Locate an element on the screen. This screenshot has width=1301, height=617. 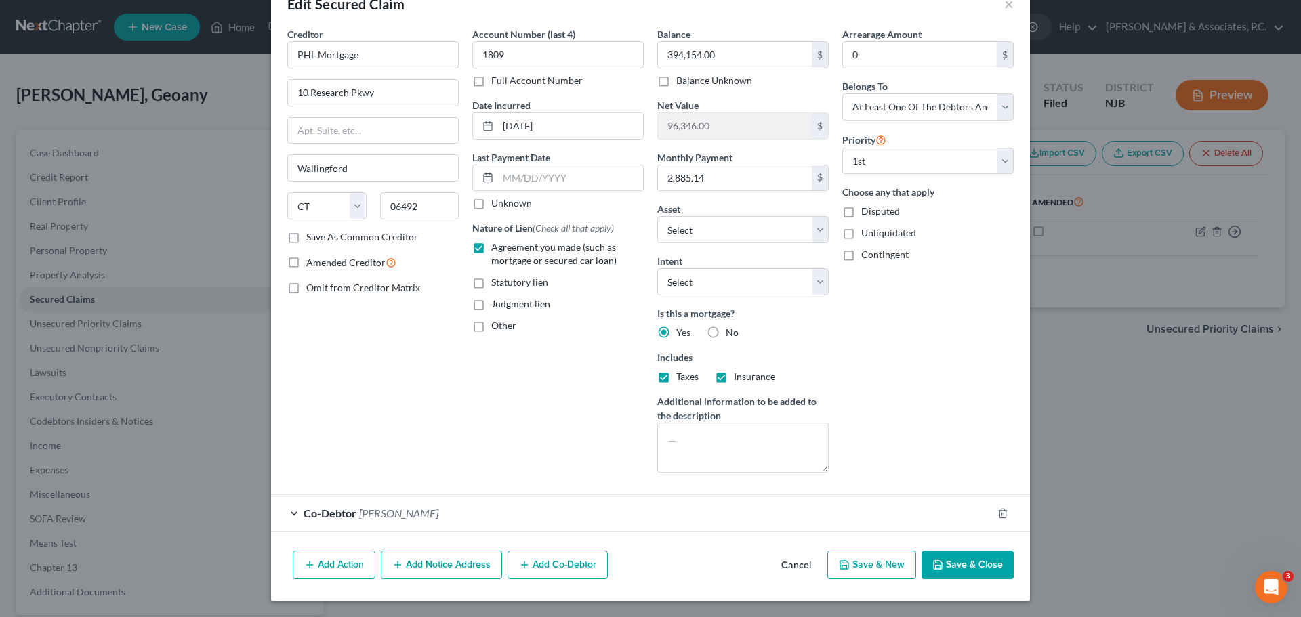
span: Creditor is located at coordinates (305, 34).